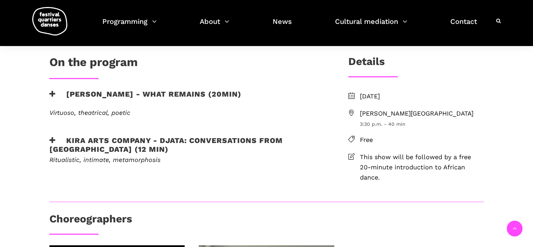  What do you see at coordinates (210, 21) in the screenshot?
I see `font: About` at bounding box center [210, 21].